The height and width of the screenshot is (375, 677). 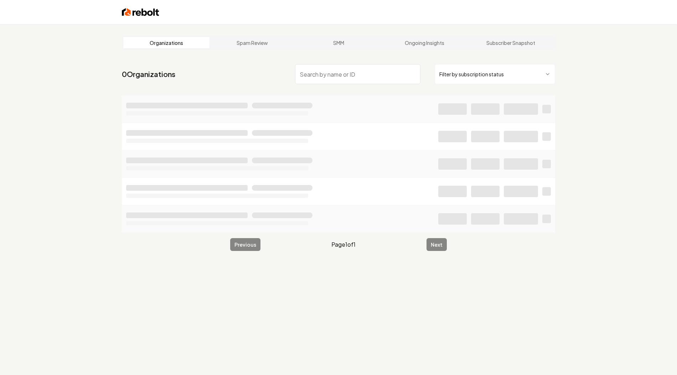 What do you see at coordinates (510, 43) in the screenshot?
I see `a: Subscriber Snapshot` at bounding box center [510, 43].